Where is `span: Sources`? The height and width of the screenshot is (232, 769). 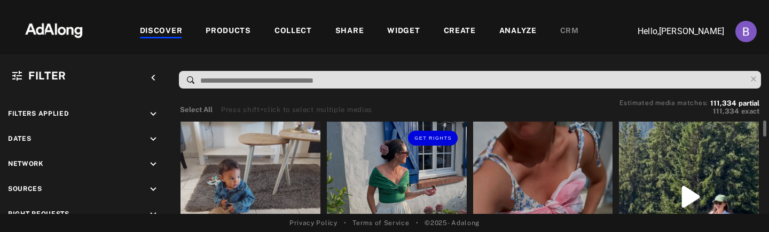 span: Sources is located at coordinates (25, 189).